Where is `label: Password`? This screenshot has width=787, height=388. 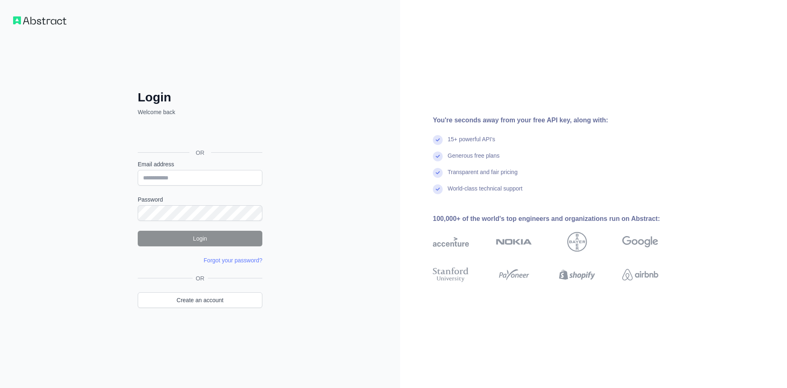 label: Password is located at coordinates (200, 199).